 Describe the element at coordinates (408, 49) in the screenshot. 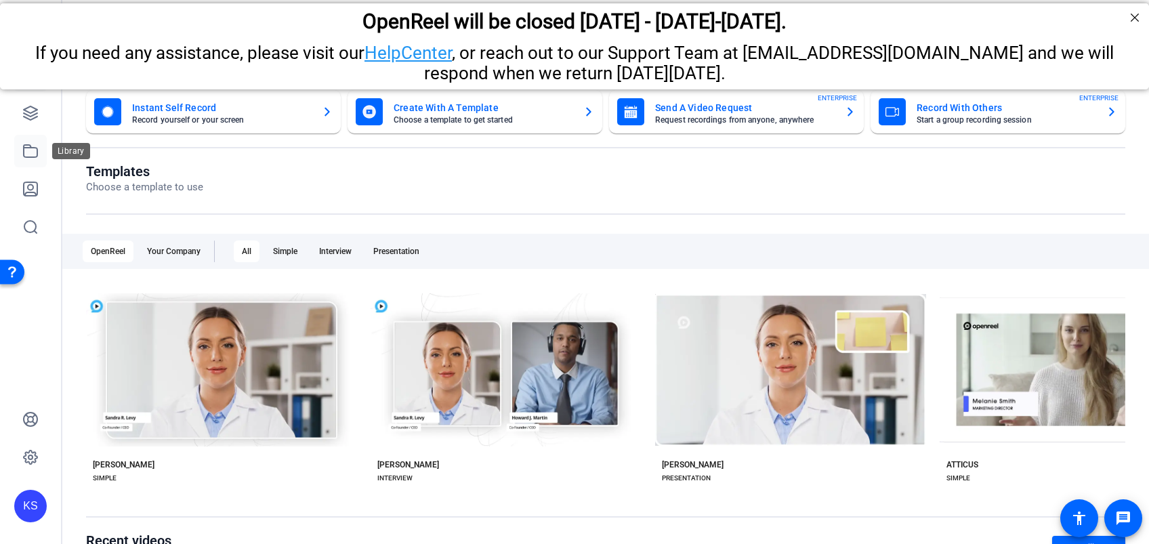

I see `a: HelpCenter` at that location.